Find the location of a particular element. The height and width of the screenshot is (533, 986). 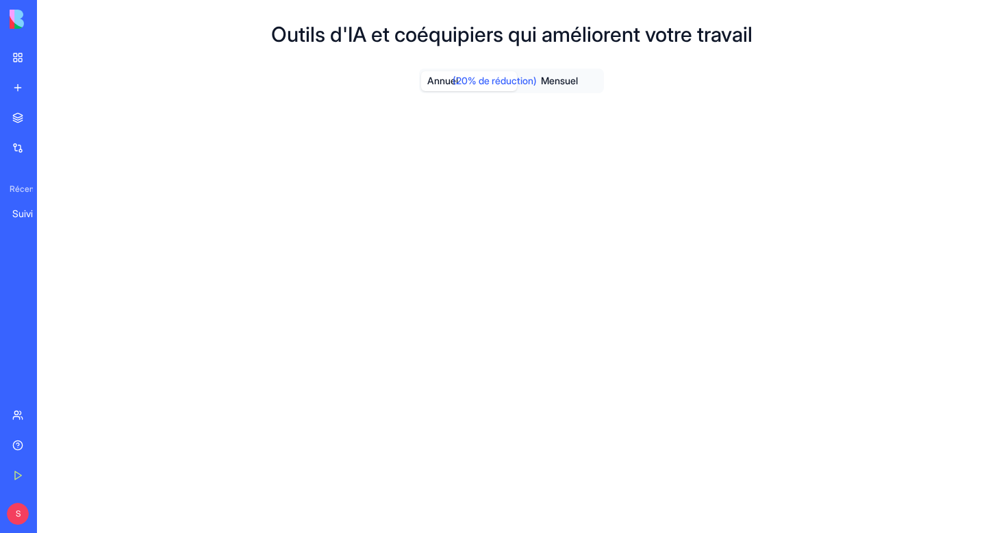

font: Récent is located at coordinates (23, 188).